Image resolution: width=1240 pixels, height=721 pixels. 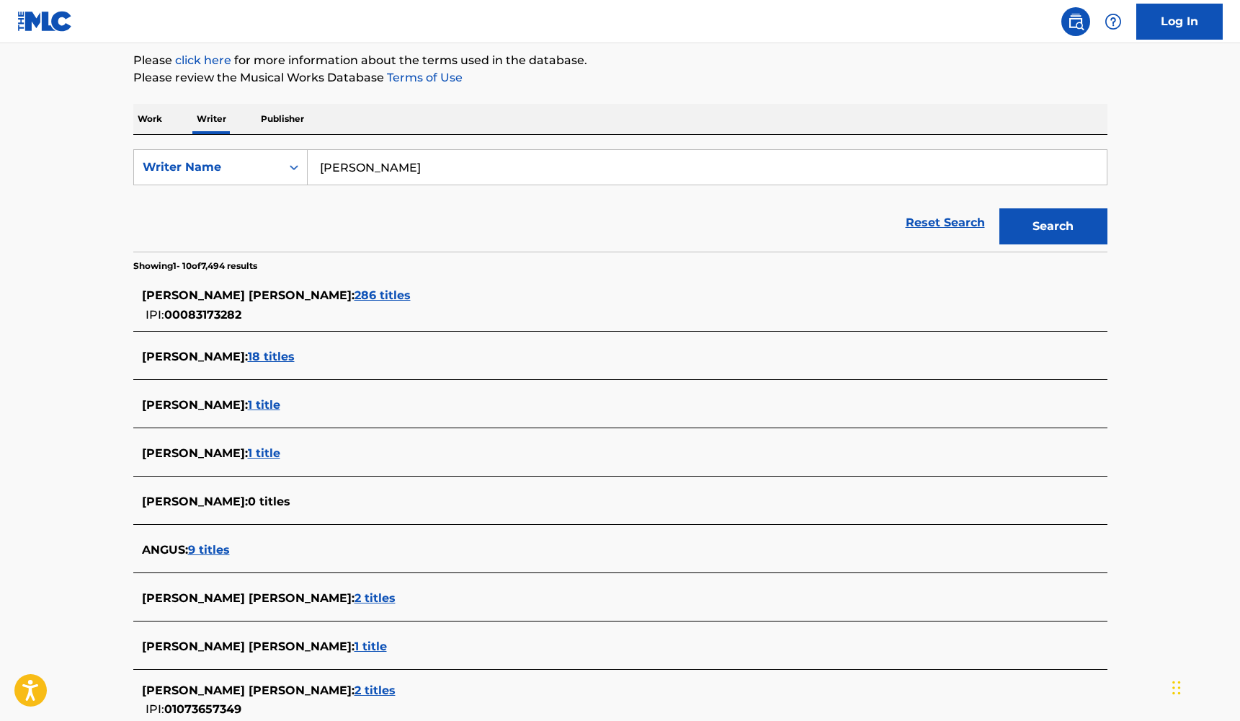 What do you see at coordinates (620, 200) in the screenshot?
I see `form: Search Form` at bounding box center [620, 200].